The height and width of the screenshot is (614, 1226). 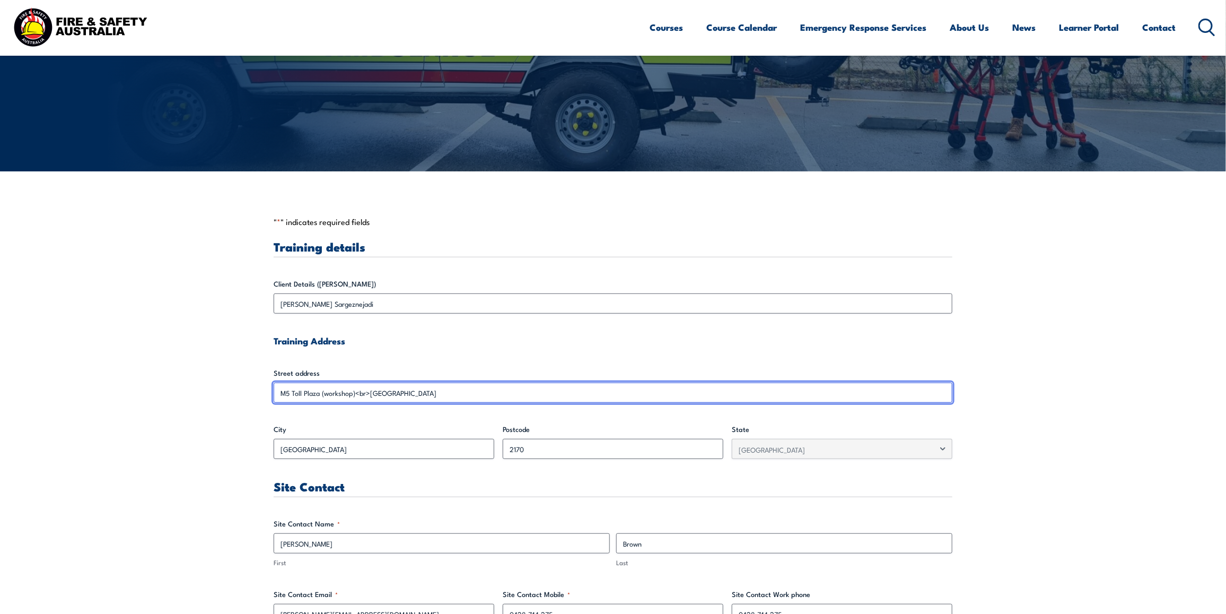 I want to click on legend: Site Contact Name, so click(x=306, y=523).